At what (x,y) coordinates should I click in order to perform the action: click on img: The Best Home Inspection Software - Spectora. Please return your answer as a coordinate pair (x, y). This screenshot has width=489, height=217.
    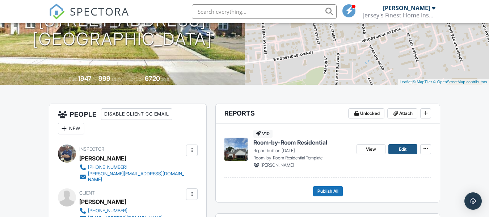
    Looking at the image, I should click on (57, 12).